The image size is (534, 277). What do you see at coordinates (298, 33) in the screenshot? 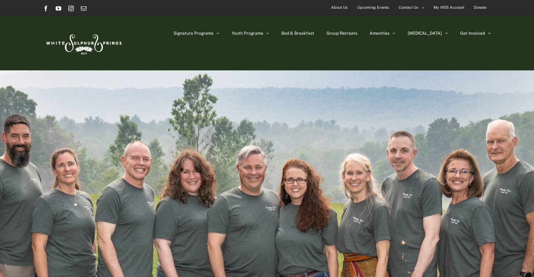
I see `a: Bed & Breakfast` at bounding box center [298, 33].